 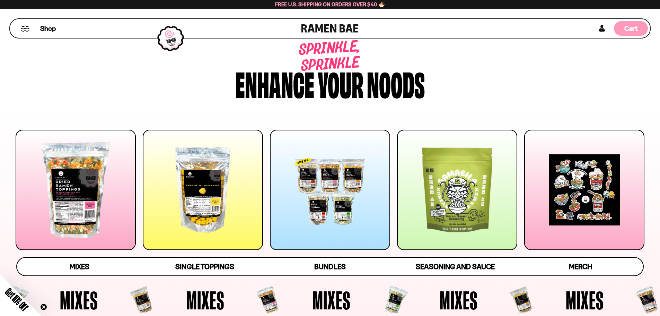 What do you see at coordinates (48, 28) in the screenshot?
I see `span: Shop` at bounding box center [48, 28].